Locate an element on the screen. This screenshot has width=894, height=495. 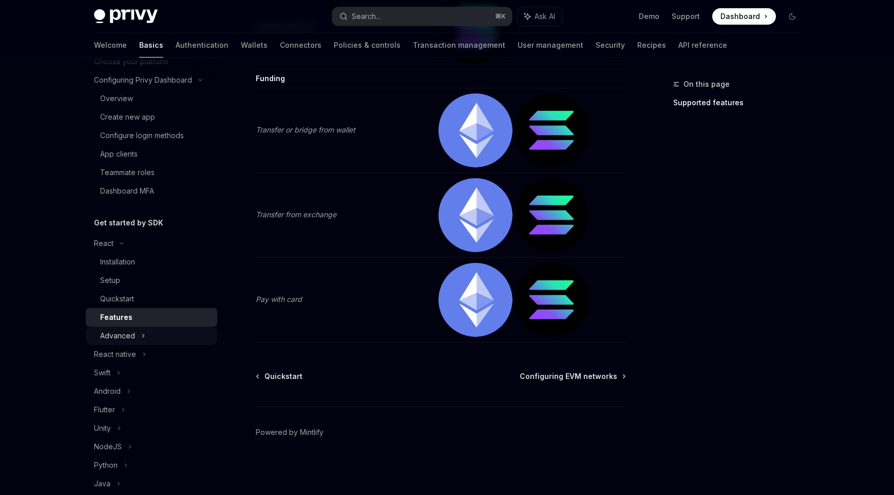
a: Basics is located at coordinates (151, 45).